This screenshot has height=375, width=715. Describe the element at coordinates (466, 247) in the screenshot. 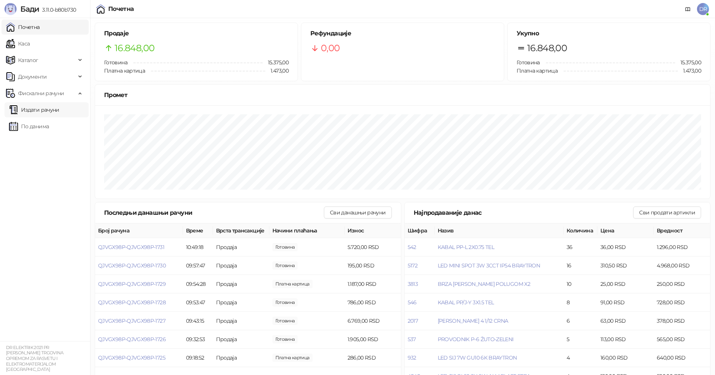

I see `button: KABAL PP-L 2X0.75 TEL` at that location.